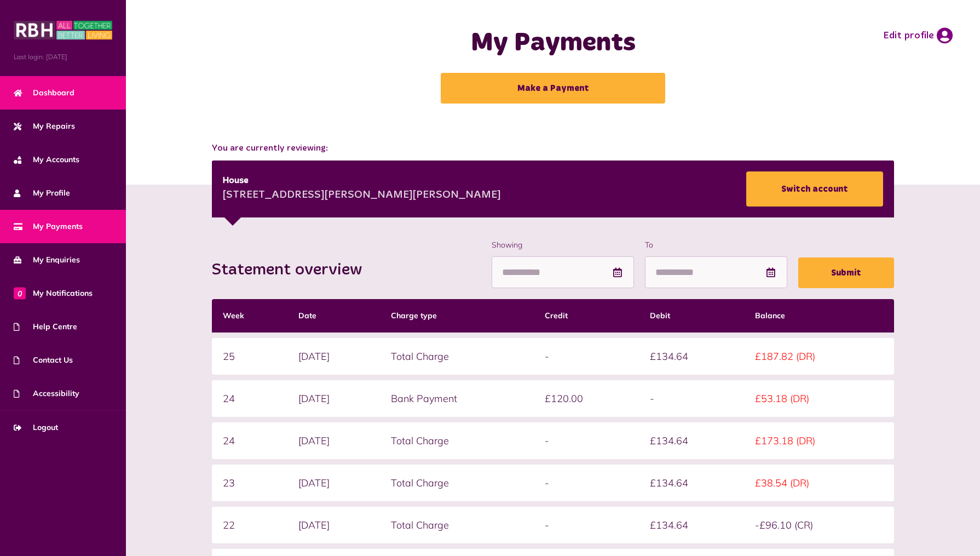 The width and height of the screenshot is (980, 556). What do you see at coordinates (819, 525) in the screenshot?
I see `td: -£96.10 (CR)` at bounding box center [819, 525].